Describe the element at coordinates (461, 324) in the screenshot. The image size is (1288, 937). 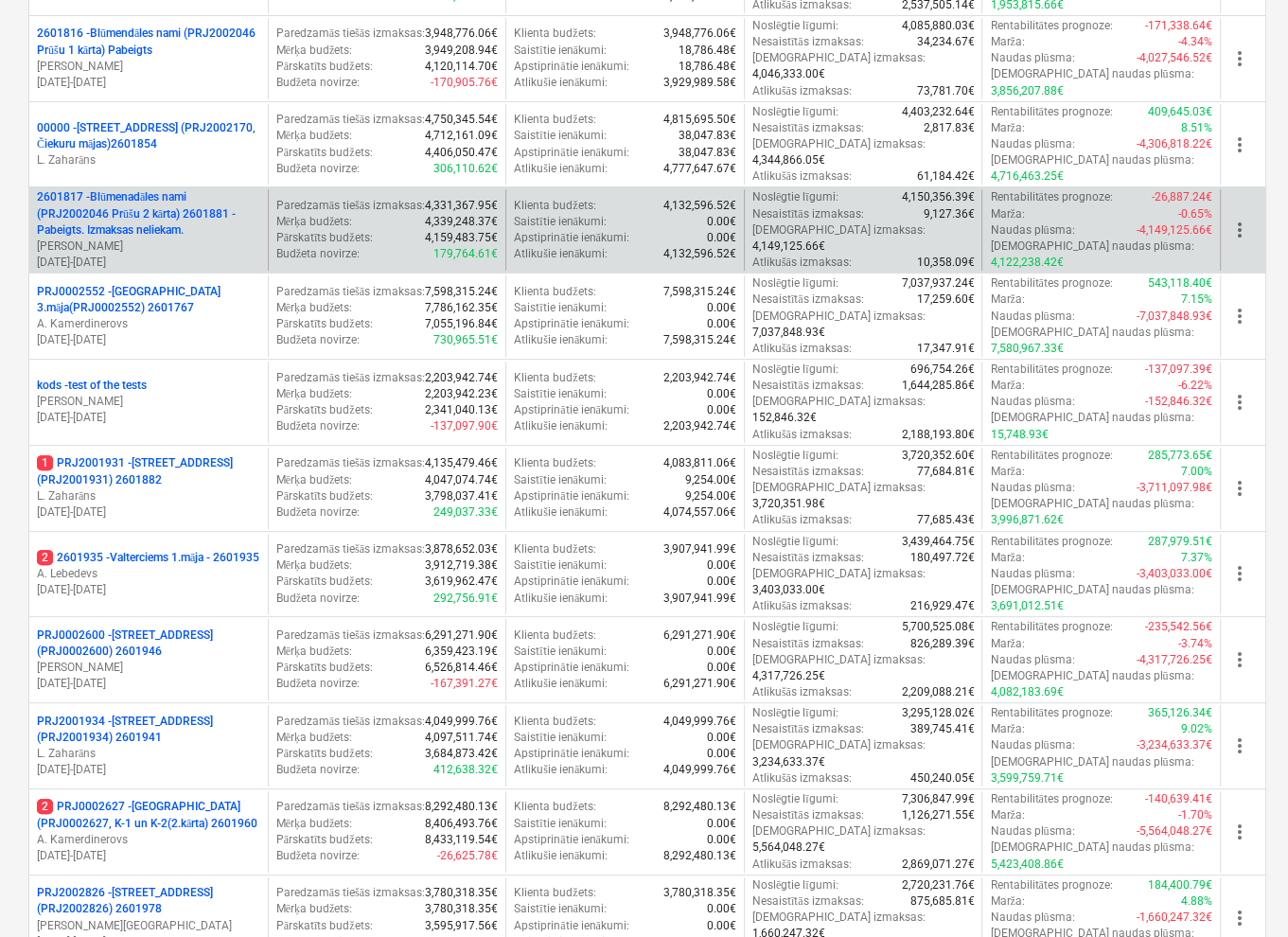
I see `p: 7,055,196.84€` at that location.